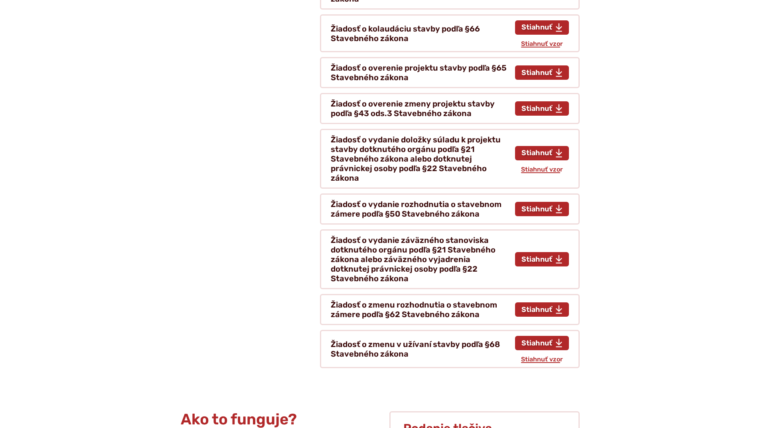 Image resolution: width=760 pixels, height=428 pixels. What do you see at coordinates (419, 349) in the screenshot?
I see `h4: Žiadosť o zmenu v užívaní stavby podľa §68 Stavebného zákona` at bounding box center [419, 349].